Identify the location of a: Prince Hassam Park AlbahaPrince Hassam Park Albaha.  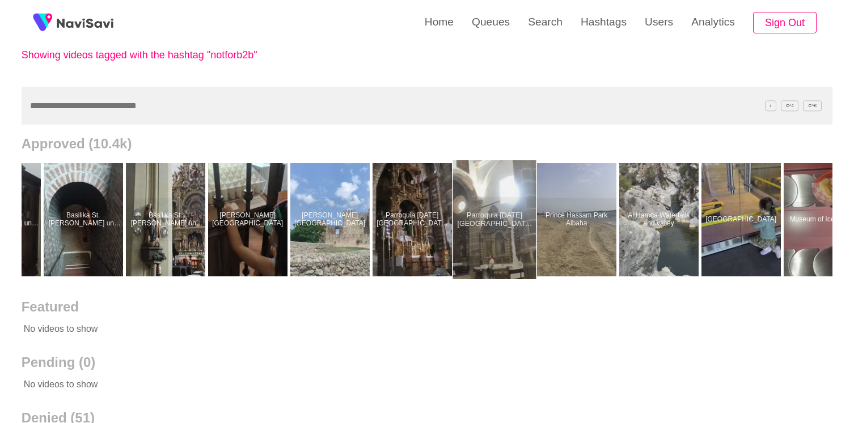
(578, 220).